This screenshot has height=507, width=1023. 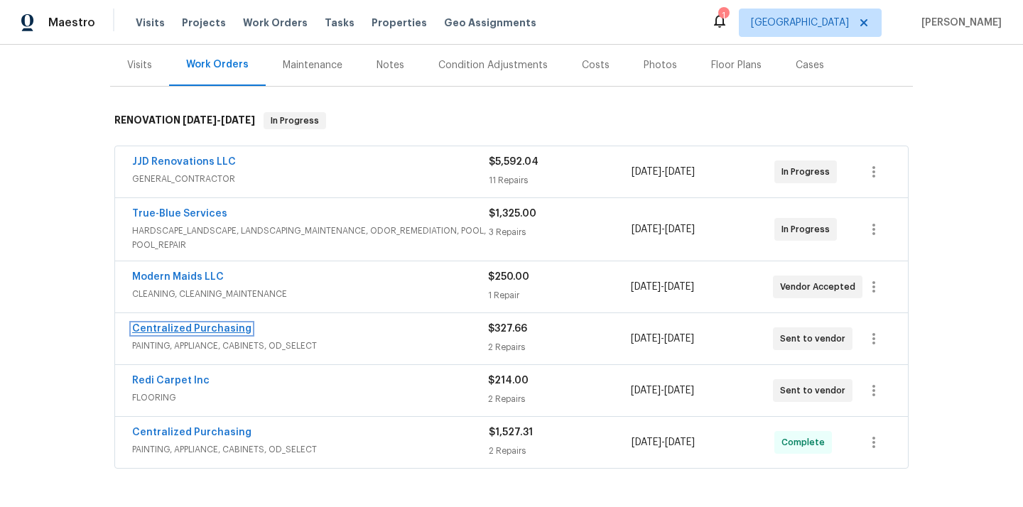 I want to click on span: $250.00, so click(x=508, y=277).